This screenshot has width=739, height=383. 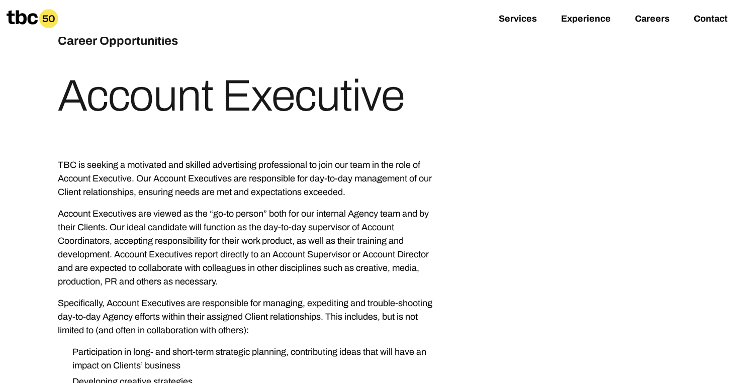 What do you see at coordinates (586, 20) in the screenshot?
I see `a: Experience` at bounding box center [586, 20].